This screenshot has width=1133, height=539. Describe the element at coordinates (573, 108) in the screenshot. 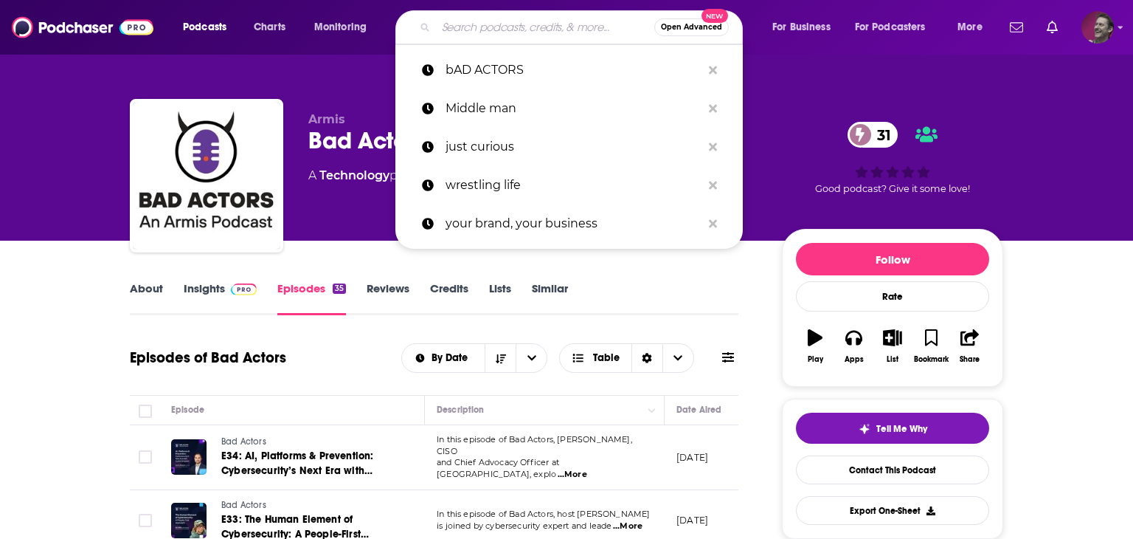

I see `p: Middle man` at that location.